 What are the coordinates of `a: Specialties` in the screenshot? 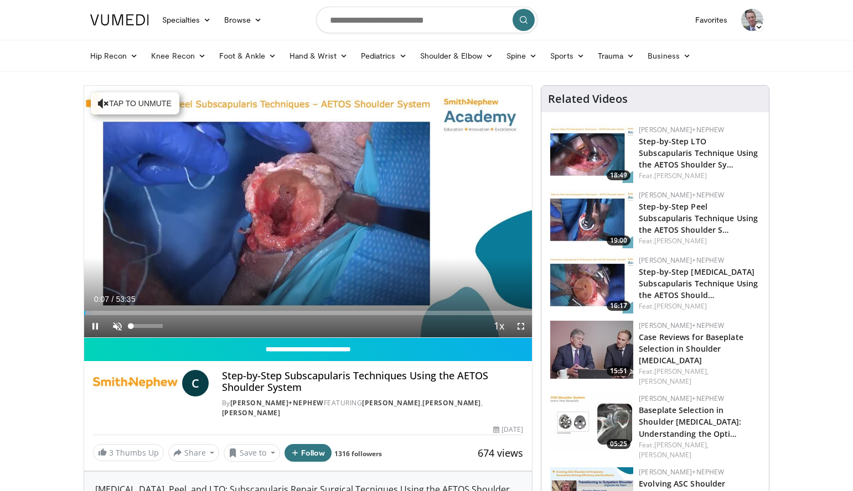 It's located at (186, 20).